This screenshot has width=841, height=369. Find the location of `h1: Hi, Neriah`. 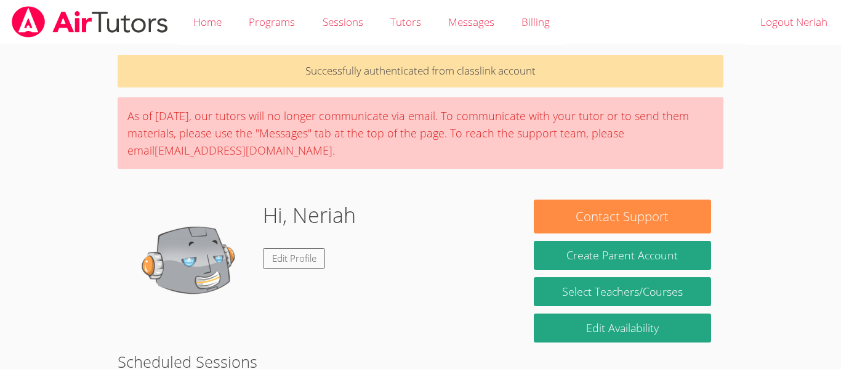

h1: Hi, Neriah is located at coordinates (309, 215).